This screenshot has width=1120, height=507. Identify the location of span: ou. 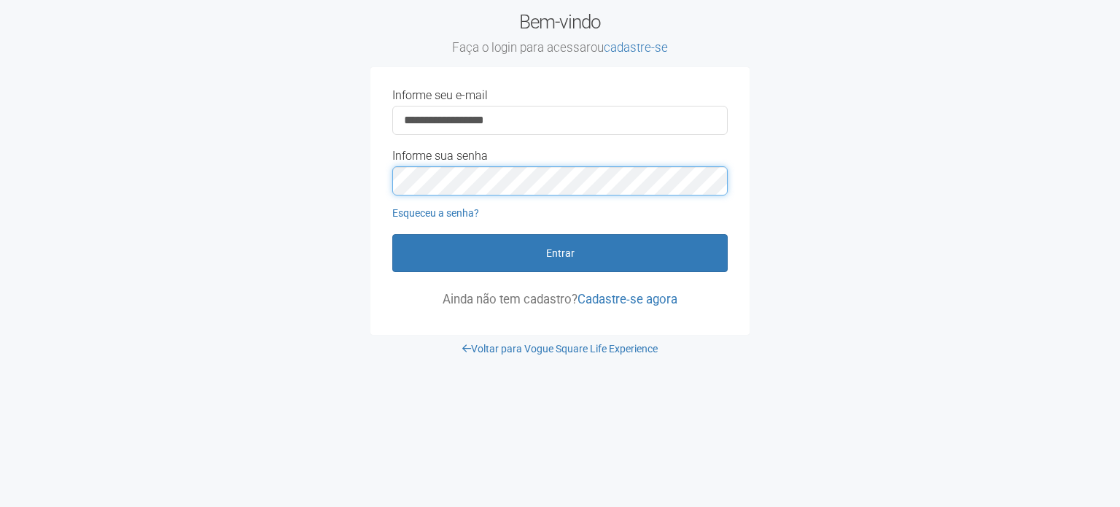
(629, 47).